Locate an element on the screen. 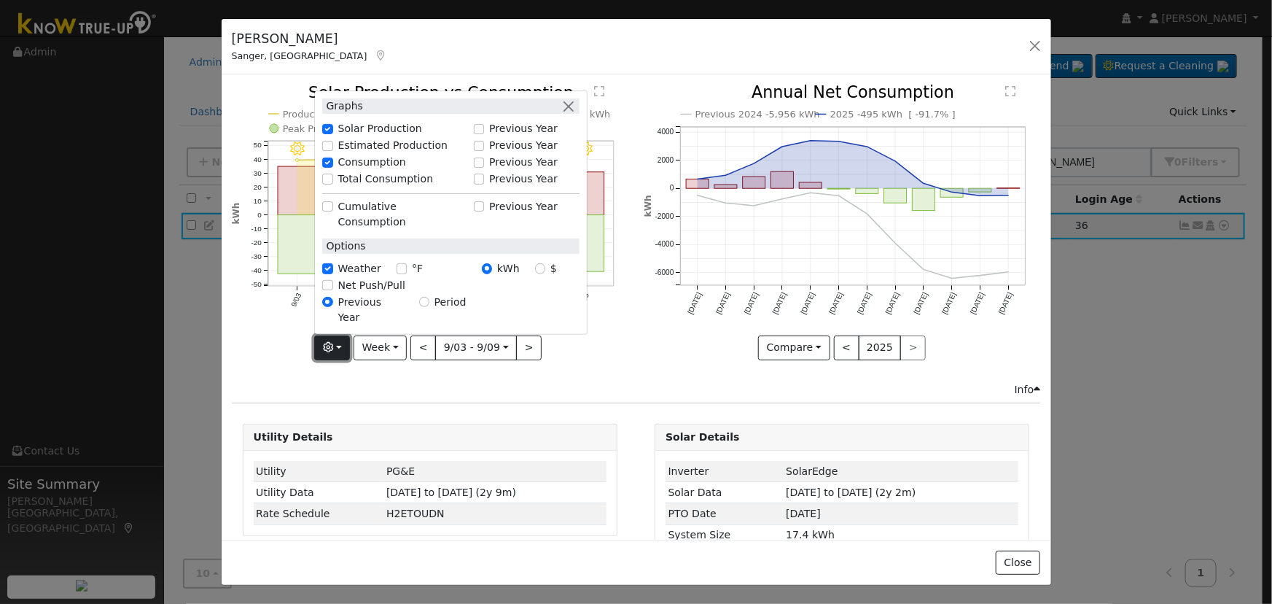 Image resolution: width=1272 pixels, height=604 pixels. input: Estimated Production is located at coordinates (327, 146).